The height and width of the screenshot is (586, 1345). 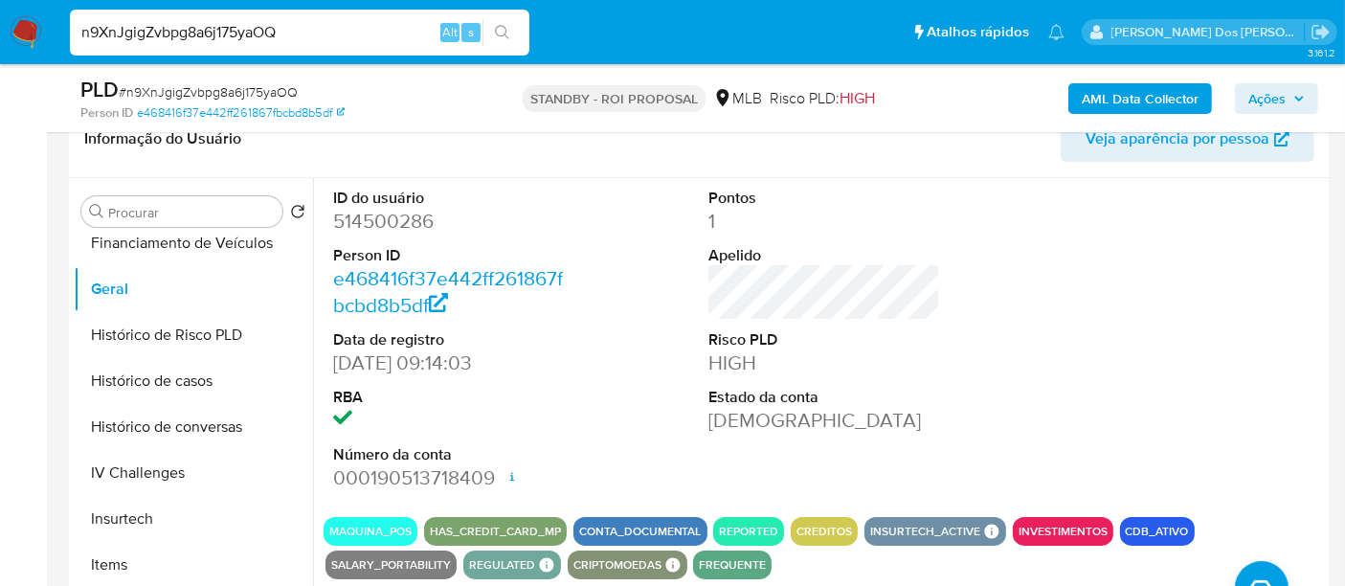 What do you see at coordinates (449, 221) in the screenshot?
I see `dd: 514500286` at bounding box center [449, 221].